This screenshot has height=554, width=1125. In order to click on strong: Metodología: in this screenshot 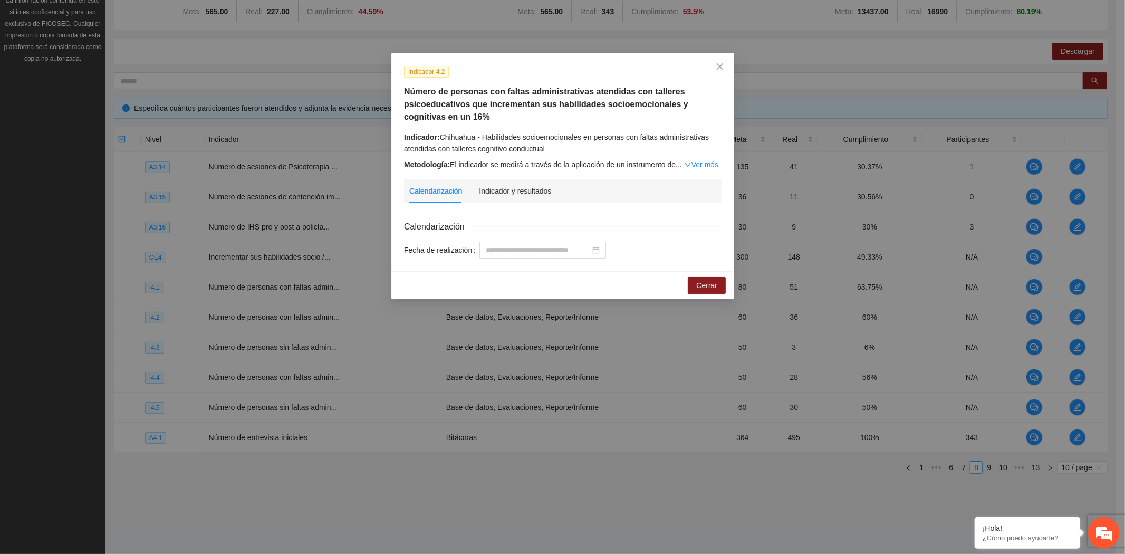, I will do `click(427, 165)`.